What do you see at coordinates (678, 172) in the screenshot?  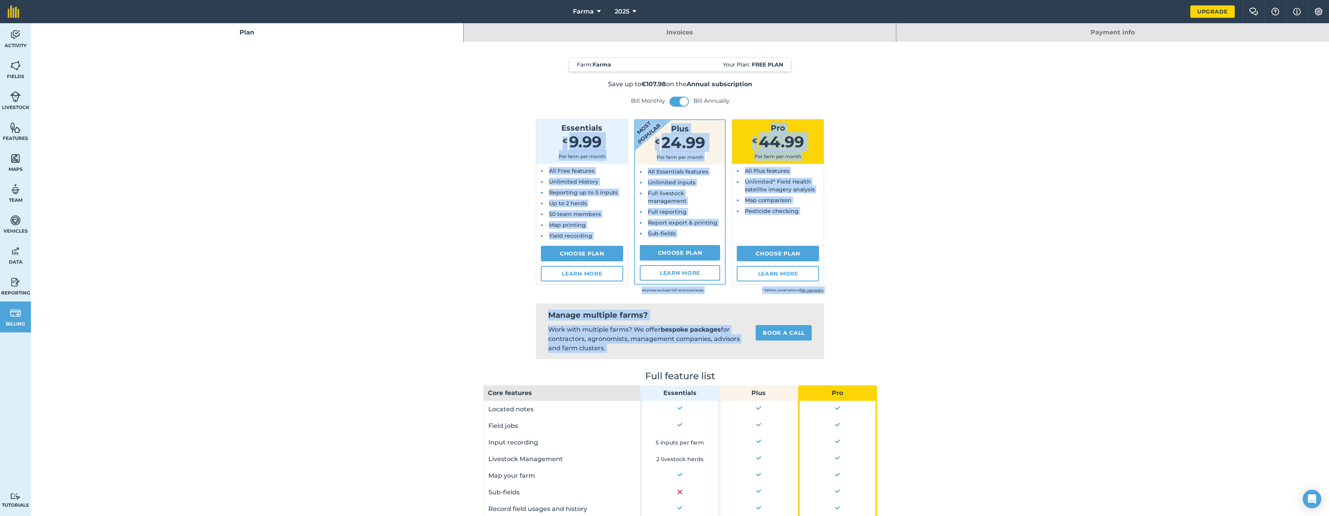 I see `span: All Essentials features` at bounding box center [678, 172].